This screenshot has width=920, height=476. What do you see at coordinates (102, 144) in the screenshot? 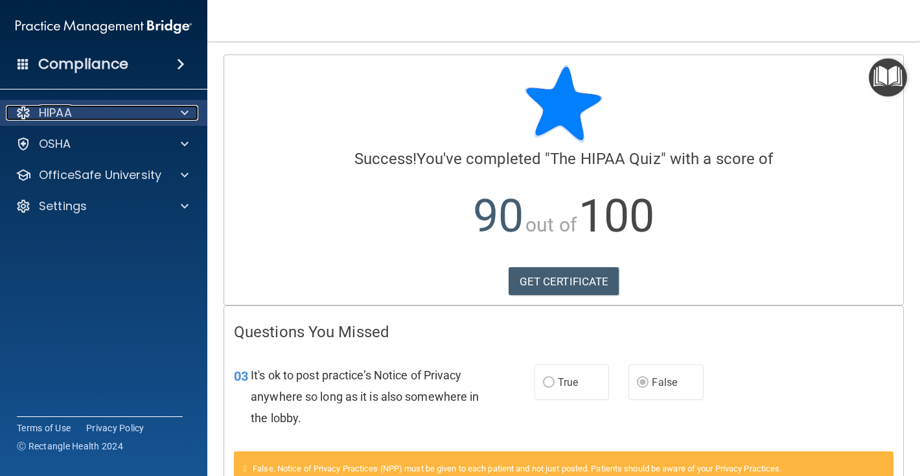
I see `a: OSHA` at bounding box center [102, 144].